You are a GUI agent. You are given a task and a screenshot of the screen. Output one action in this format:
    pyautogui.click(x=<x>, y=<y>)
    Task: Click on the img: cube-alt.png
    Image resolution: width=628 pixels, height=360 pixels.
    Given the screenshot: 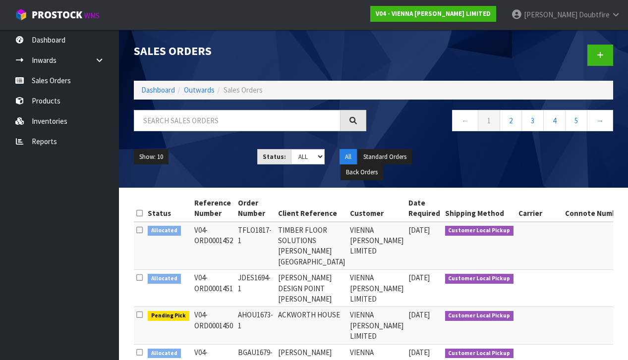 What is the action you would take?
    pyautogui.click(x=21, y=14)
    